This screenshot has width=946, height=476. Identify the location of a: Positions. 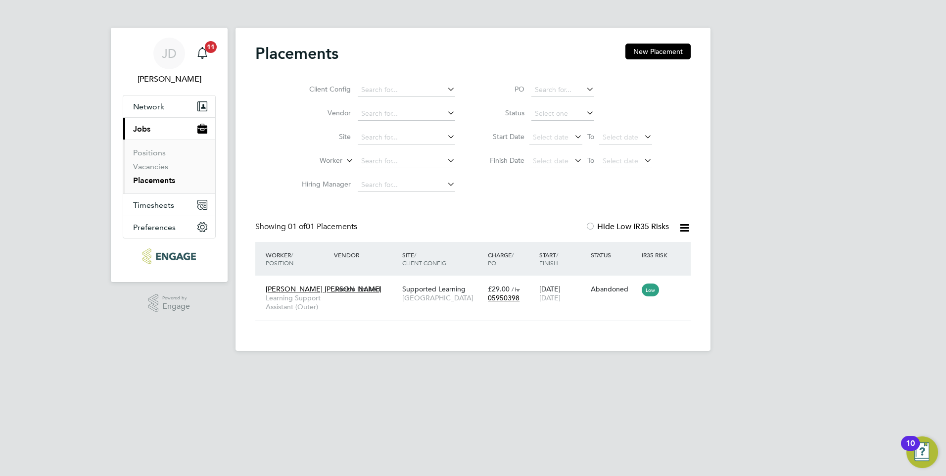
(149, 152).